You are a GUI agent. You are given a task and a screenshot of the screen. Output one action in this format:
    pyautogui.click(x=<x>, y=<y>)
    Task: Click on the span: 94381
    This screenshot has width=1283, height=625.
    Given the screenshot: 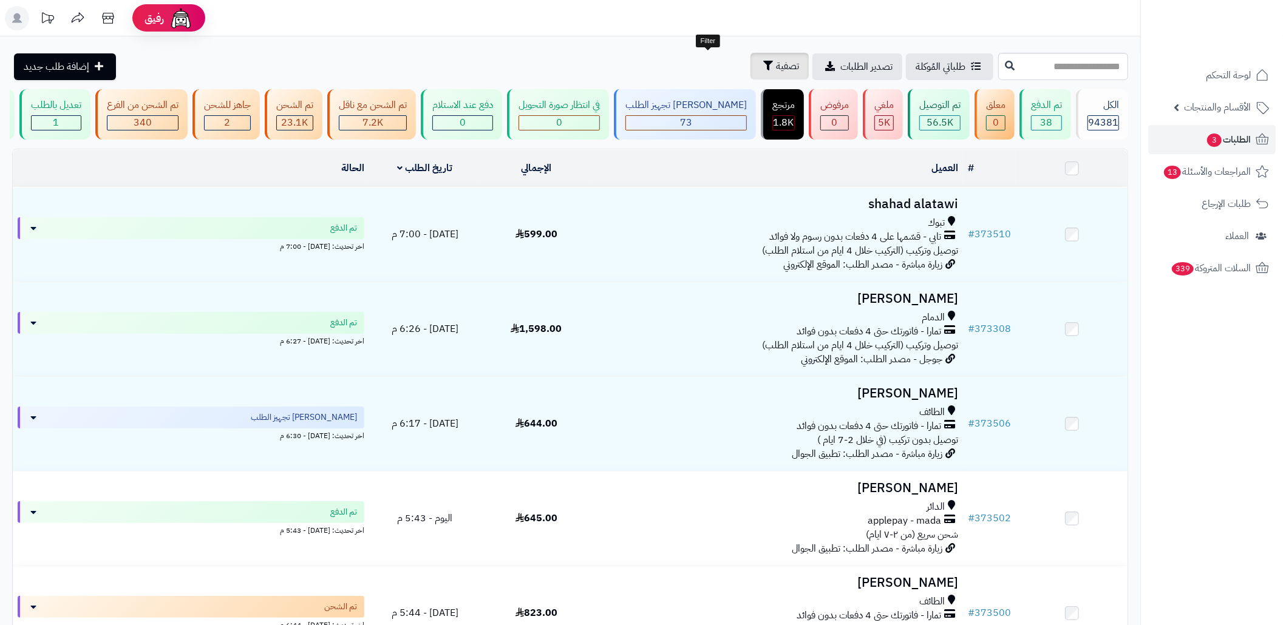 What is the action you would take?
    pyautogui.click(x=1103, y=123)
    